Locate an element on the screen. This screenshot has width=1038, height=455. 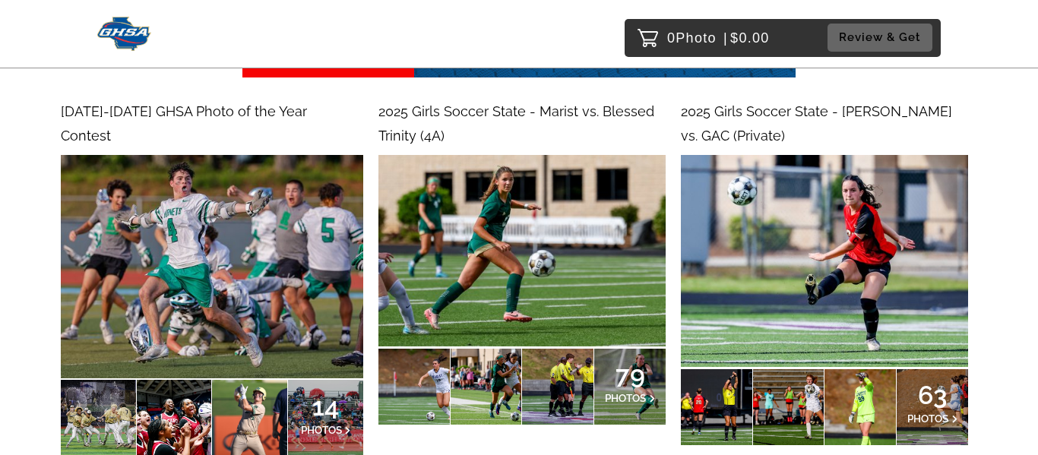
span: 63 is located at coordinates (933, 395).